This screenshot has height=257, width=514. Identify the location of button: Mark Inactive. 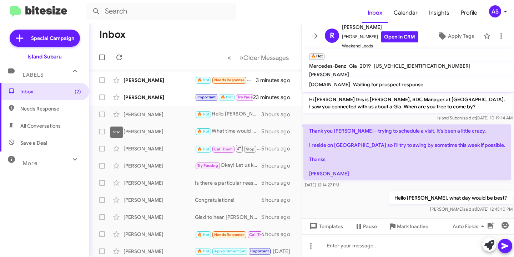
(408, 227).